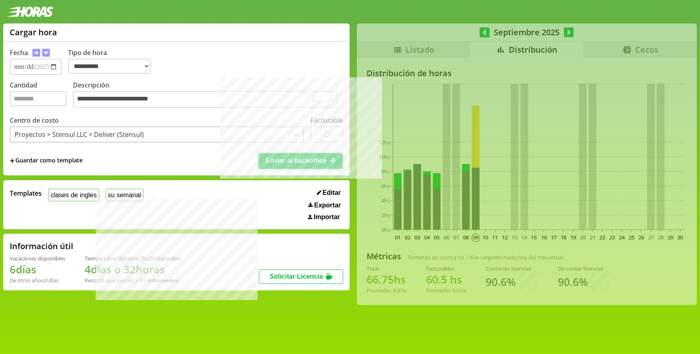 The image size is (700, 354). What do you see at coordinates (324, 205) in the screenshot?
I see `button: Exportar` at bounding box center [324, 205].